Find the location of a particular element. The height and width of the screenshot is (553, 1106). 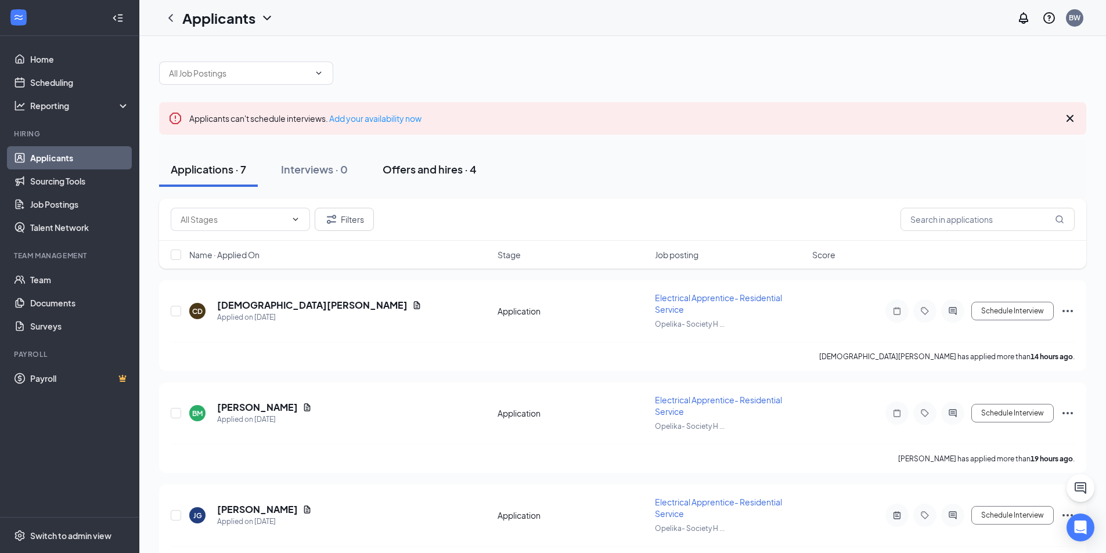

svg: Collapse is located at coordinates (118, 18).